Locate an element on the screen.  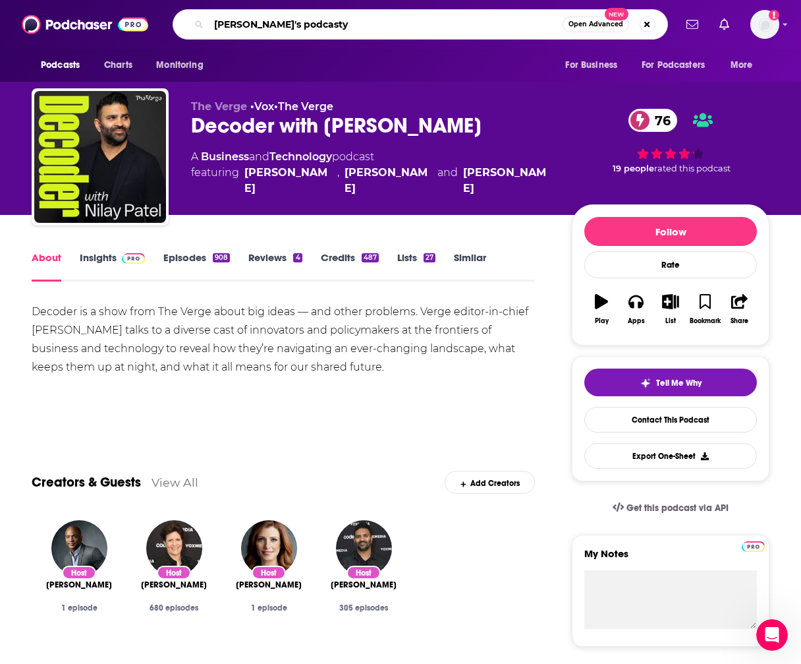
span: rated this podcast is located at coordinates (693, 168).